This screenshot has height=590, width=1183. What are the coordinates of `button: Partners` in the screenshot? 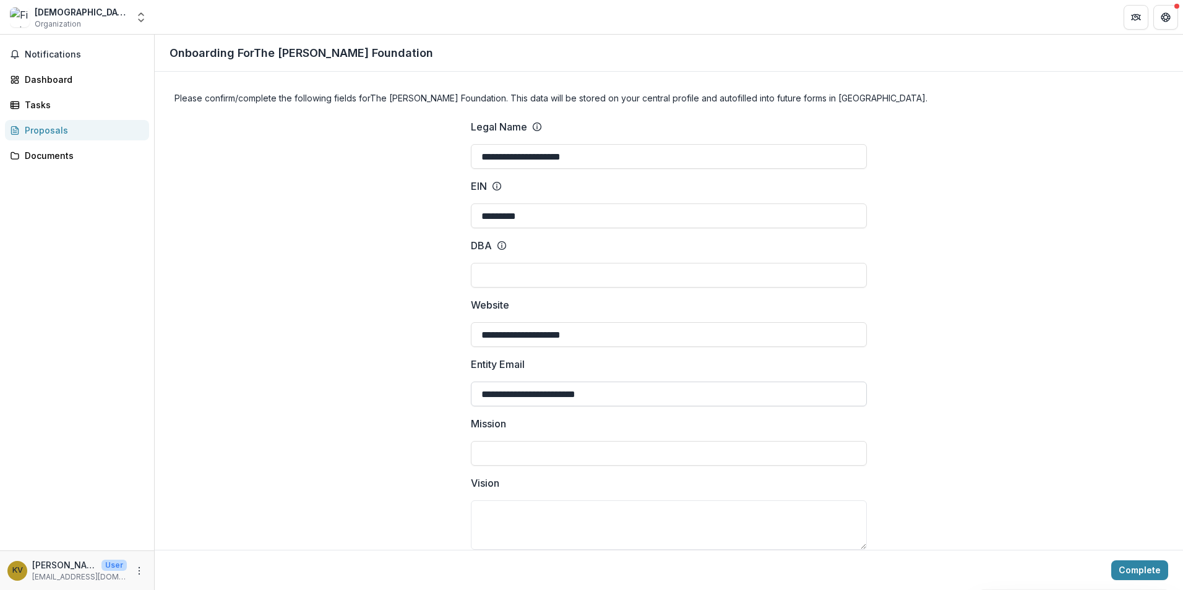 It's located at (1136, 17).